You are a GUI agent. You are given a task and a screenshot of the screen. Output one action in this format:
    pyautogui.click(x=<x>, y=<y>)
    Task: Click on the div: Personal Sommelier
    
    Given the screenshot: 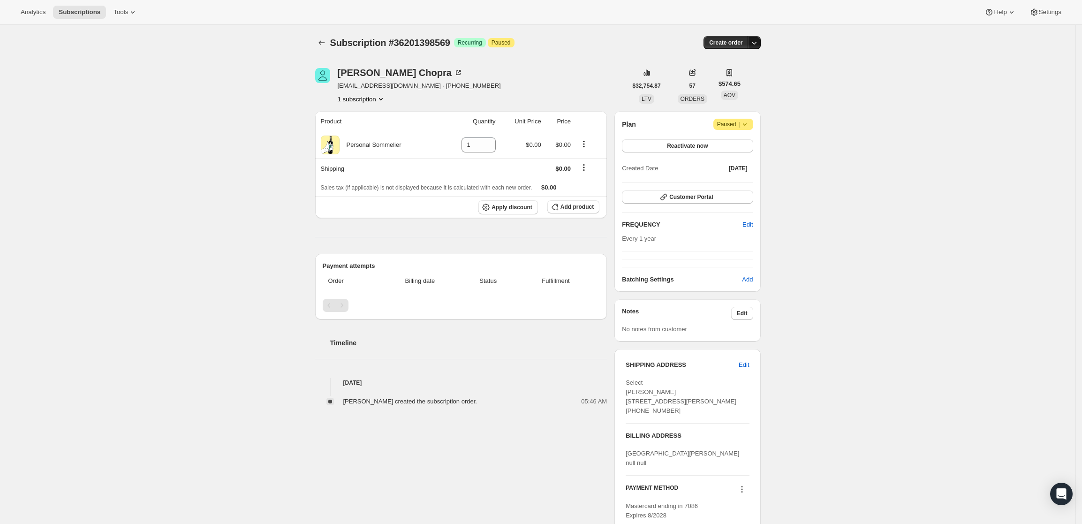 What is the action you would take?
    pyautogui.click(x=371, y=145)
    